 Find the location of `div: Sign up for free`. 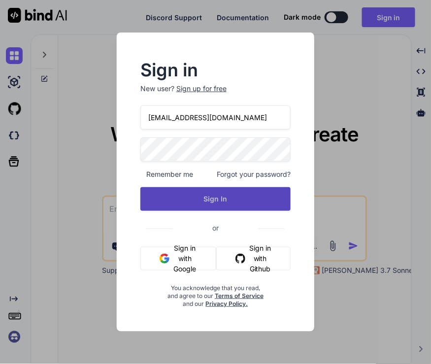

div: Sign up for free is located at coordinates (202, 89).